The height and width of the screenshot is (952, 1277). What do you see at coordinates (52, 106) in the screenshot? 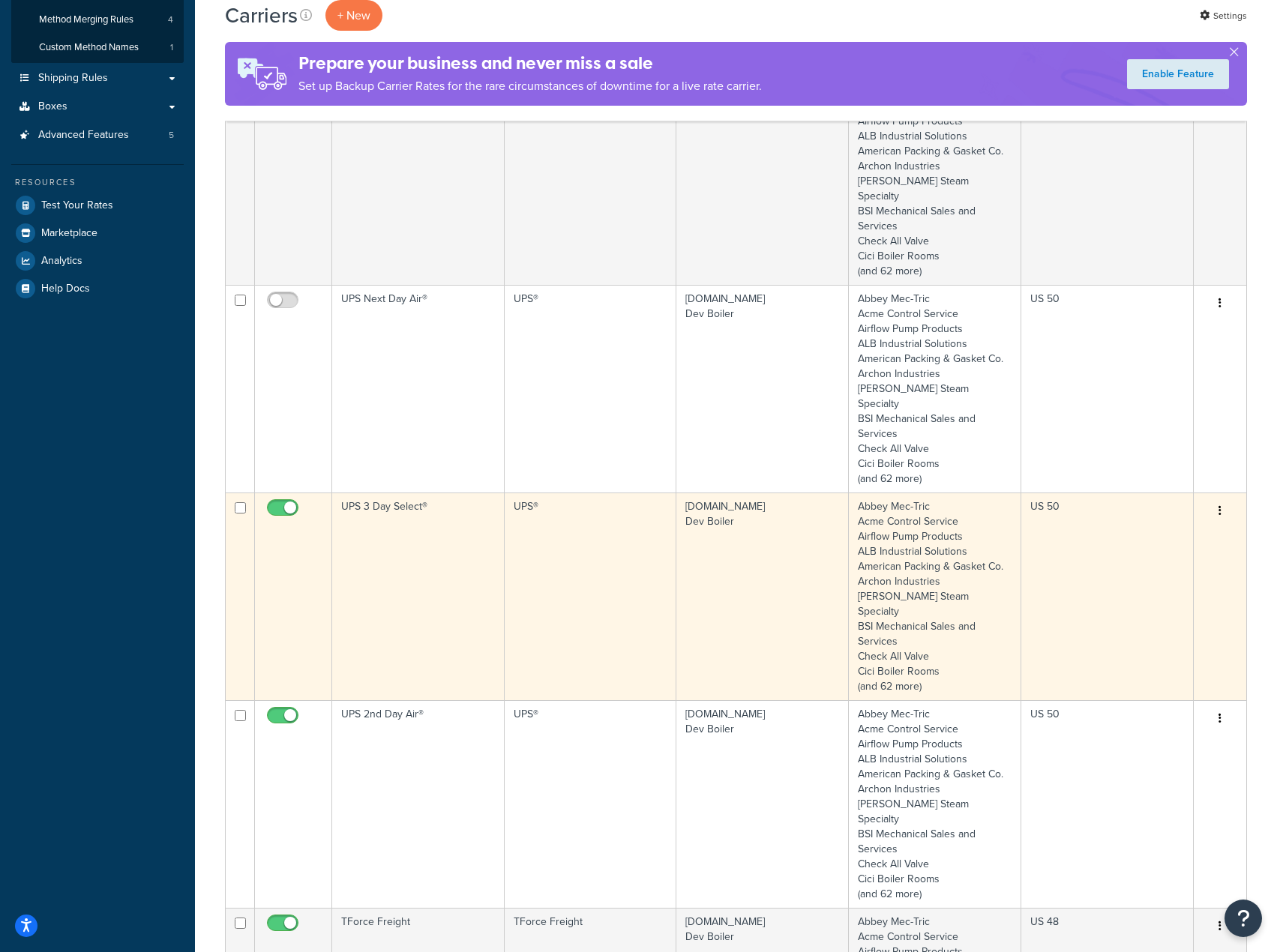
I see `span: Boxes` at bounding box center [52, 106].